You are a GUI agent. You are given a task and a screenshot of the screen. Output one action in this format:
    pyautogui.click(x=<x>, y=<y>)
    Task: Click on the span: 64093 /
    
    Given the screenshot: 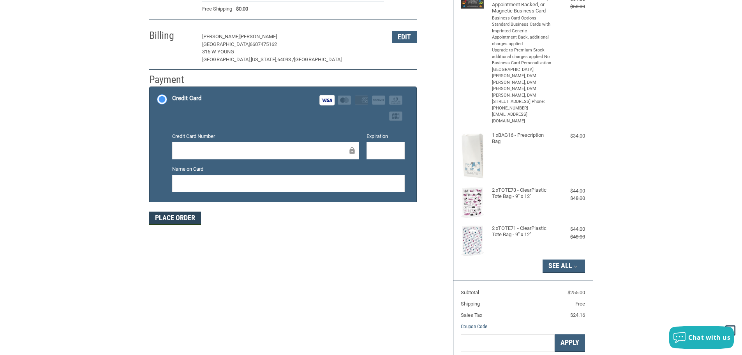 What is the action you would take?
    pyautogui.click(x=285, y=59)
    